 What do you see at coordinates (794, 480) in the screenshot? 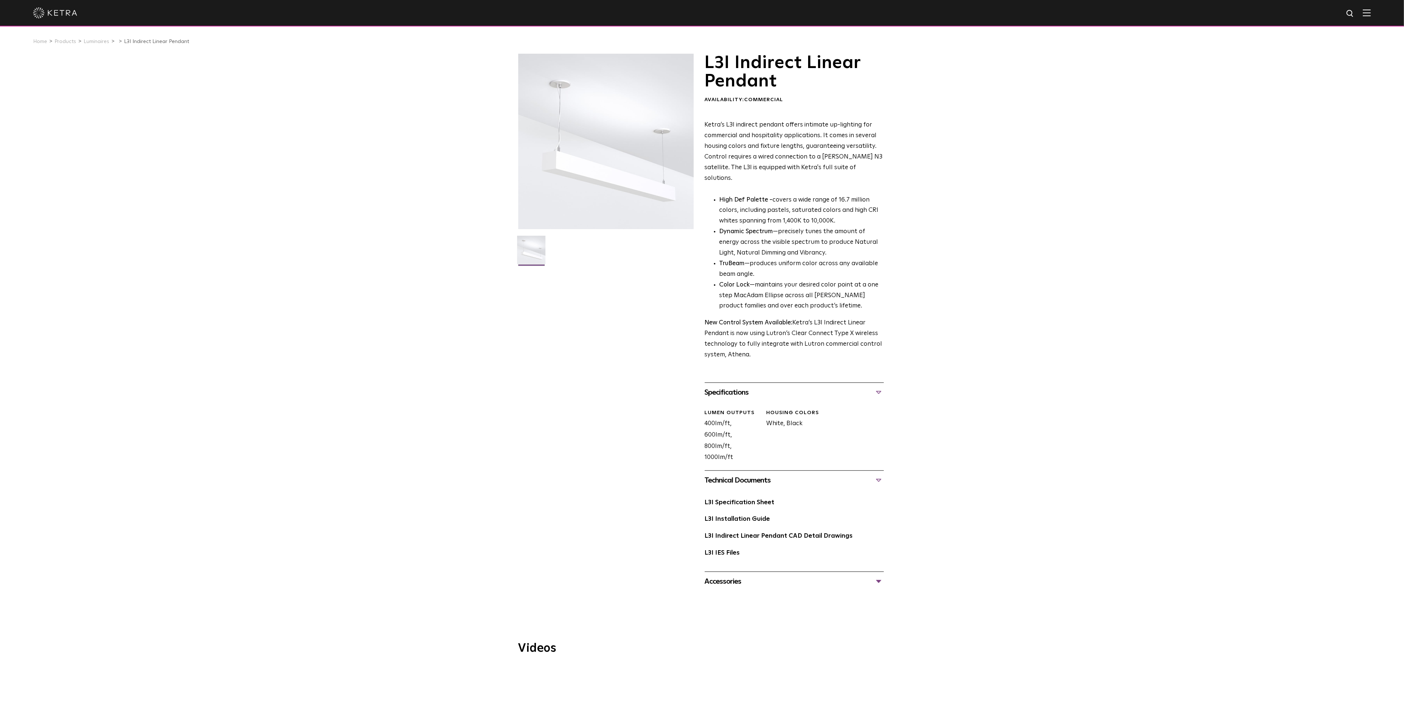
I see `div: Technical Documents` at bounding box center [794, 480].